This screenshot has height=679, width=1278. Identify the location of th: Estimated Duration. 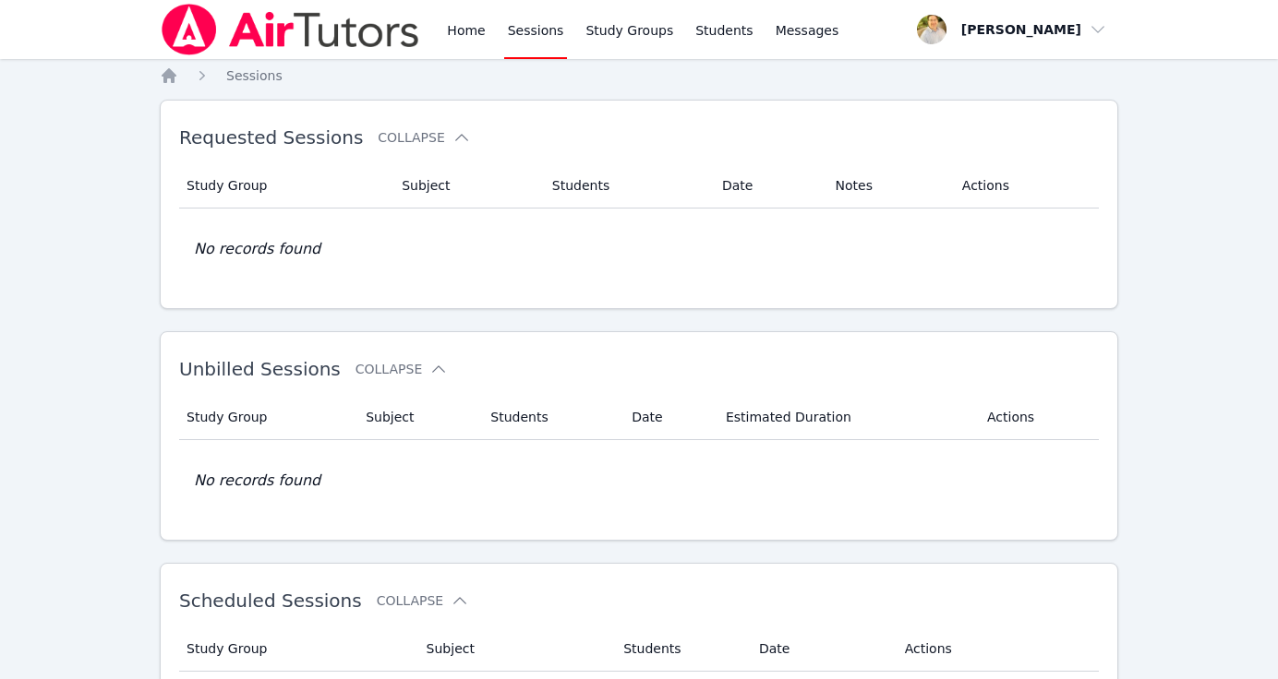
(845, 417).